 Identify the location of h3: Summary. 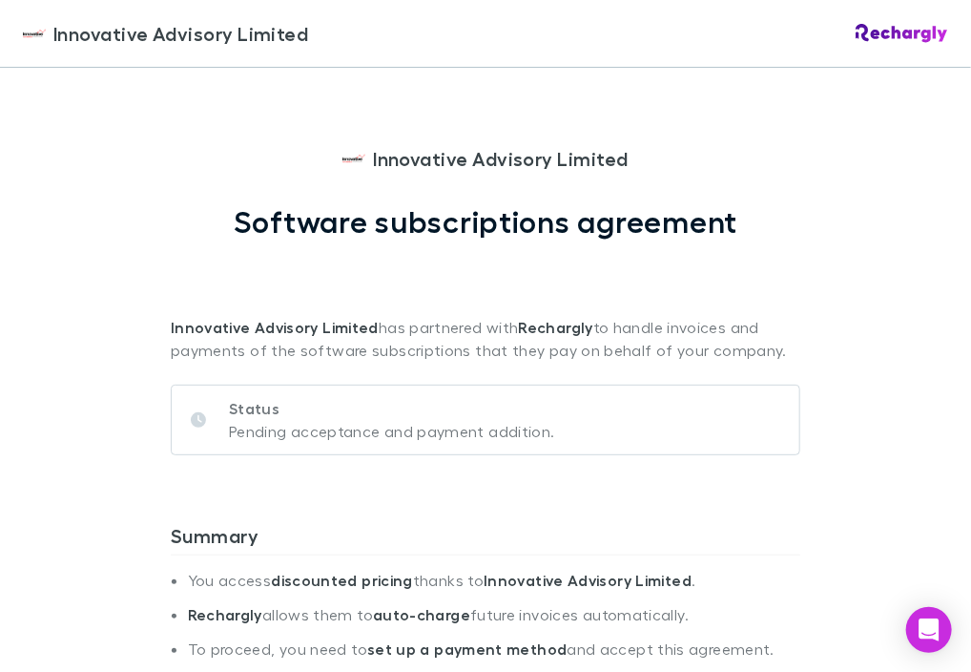
(486, 539).